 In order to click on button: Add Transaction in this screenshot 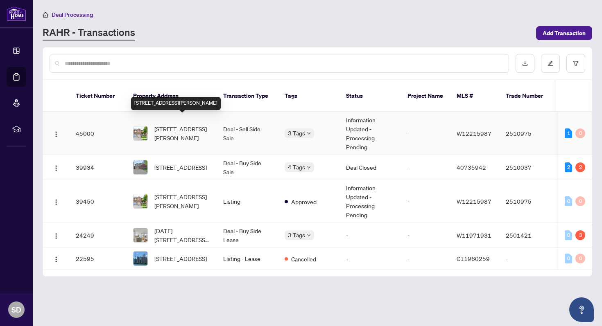, I will do `click(564, 33)`.